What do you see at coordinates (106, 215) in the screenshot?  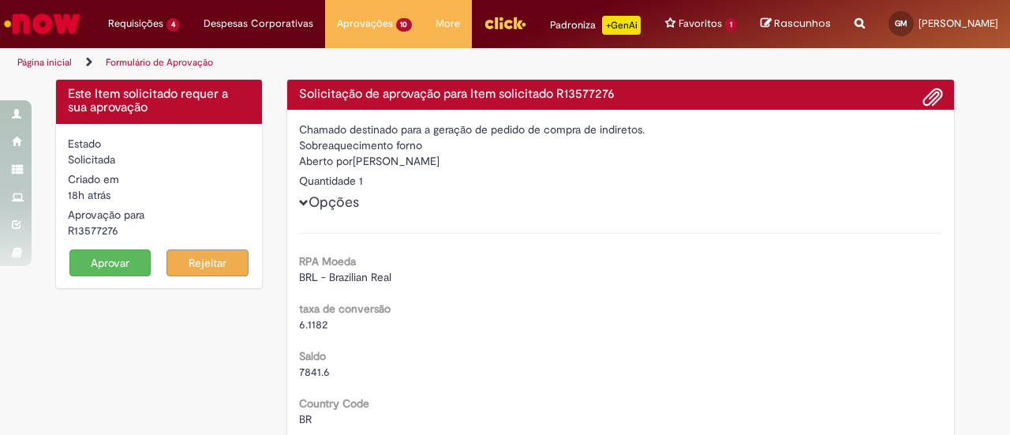 I see `label: Aprovação para` at bounding box center [106, 215].